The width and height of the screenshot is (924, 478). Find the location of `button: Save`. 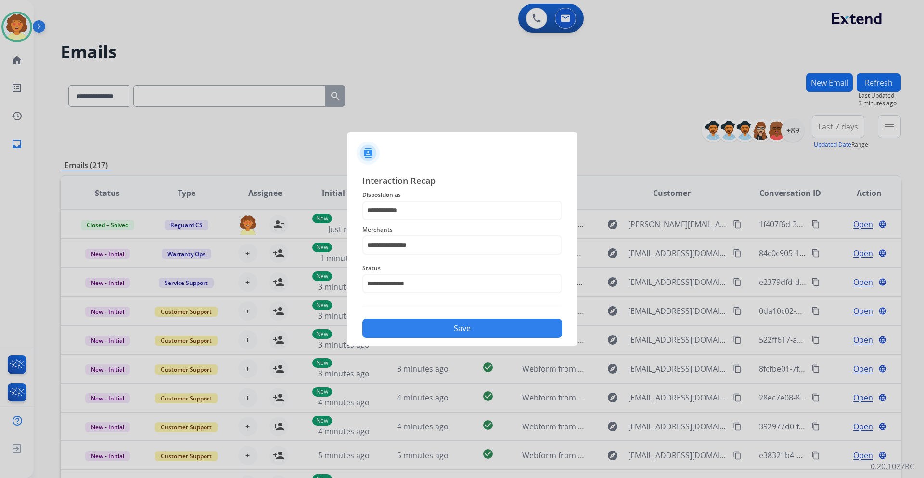

button: Save is located at coordinates (462, 328).